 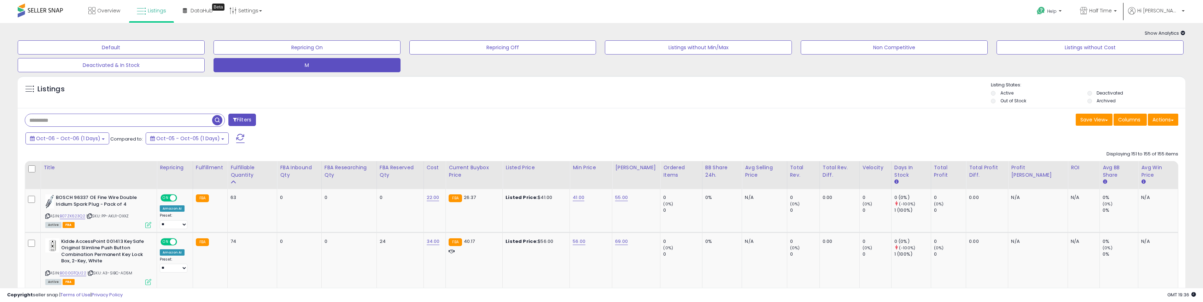 I want to click on button: Default, so click(x=111, y=47).